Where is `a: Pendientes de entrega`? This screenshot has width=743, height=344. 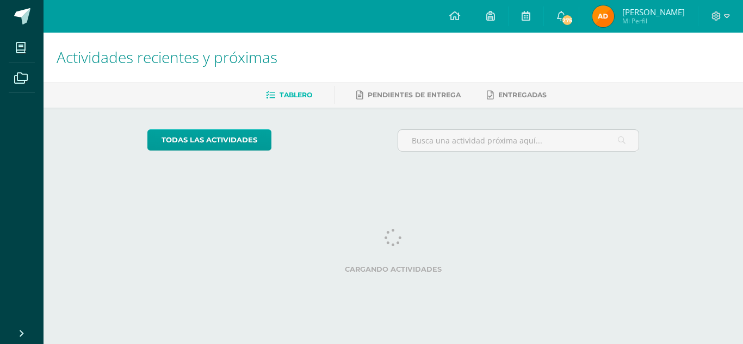
a: Pendientes de entrega is located at coordinates (409, 95).